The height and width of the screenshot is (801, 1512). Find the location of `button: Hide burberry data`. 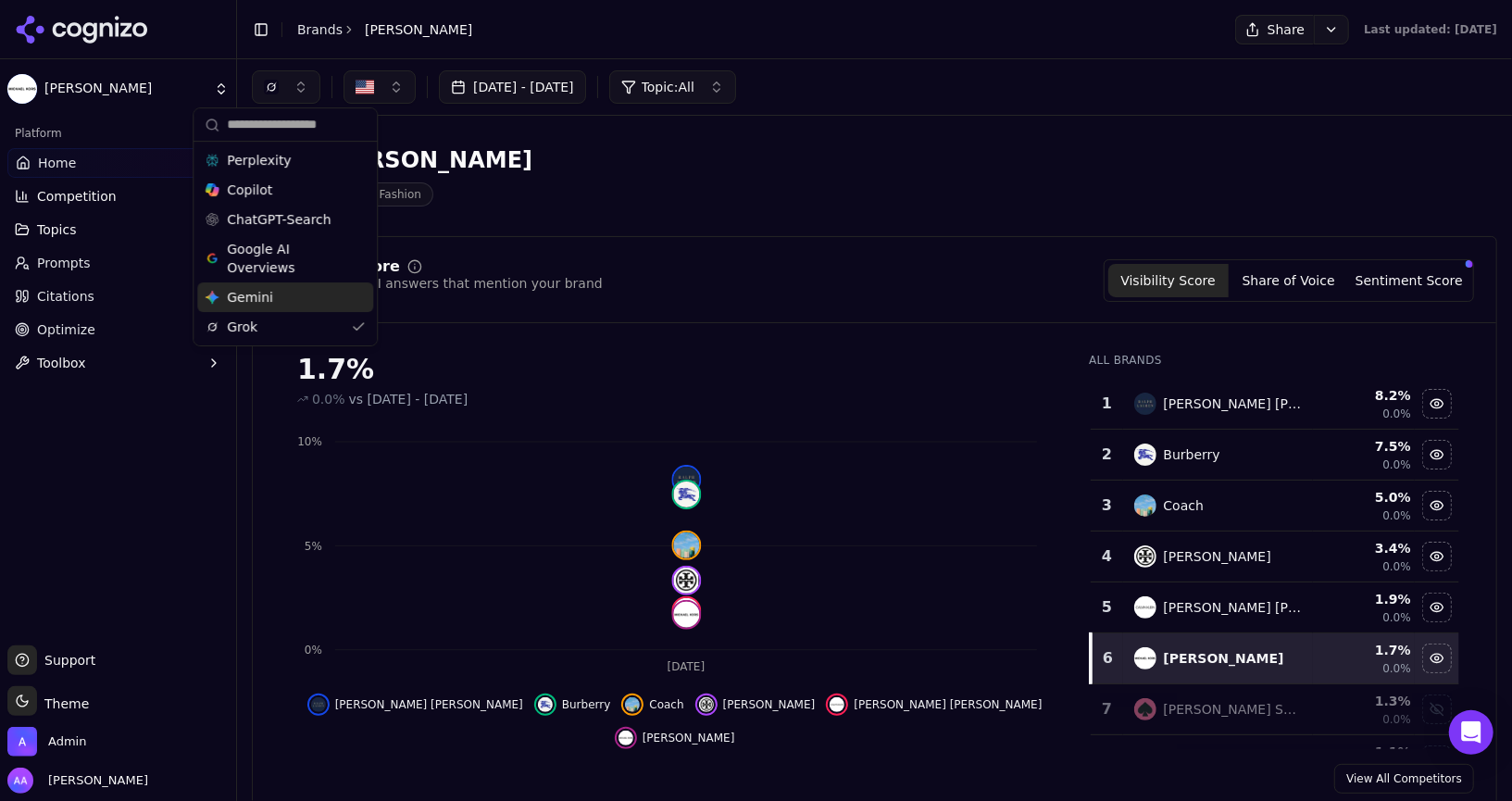

button: Hide burberry data is located at coordinates (573, 705).